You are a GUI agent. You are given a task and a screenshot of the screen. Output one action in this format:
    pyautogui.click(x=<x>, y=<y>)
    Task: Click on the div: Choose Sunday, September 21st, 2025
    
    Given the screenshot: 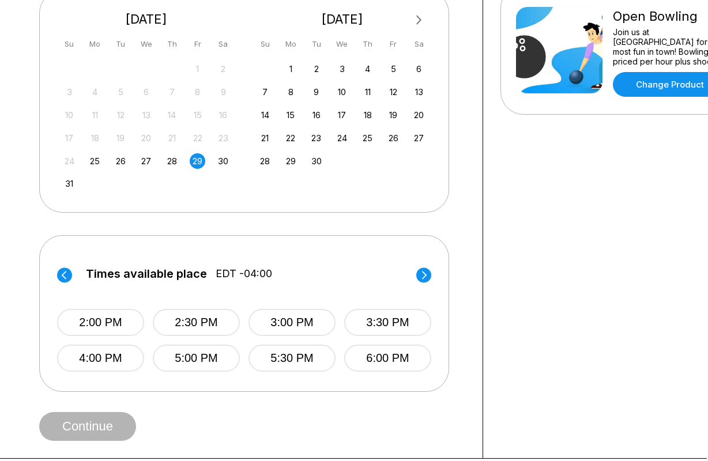 What is the action you would take?
    pyautogui.click(x=265, y=138)
    